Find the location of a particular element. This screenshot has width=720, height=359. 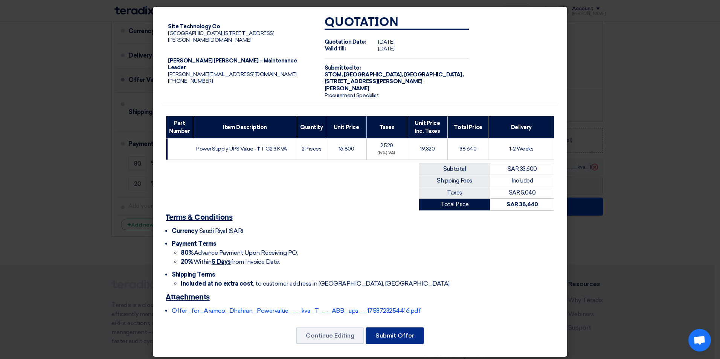

td: Shipping Fees is located at coordinates (455, 181).